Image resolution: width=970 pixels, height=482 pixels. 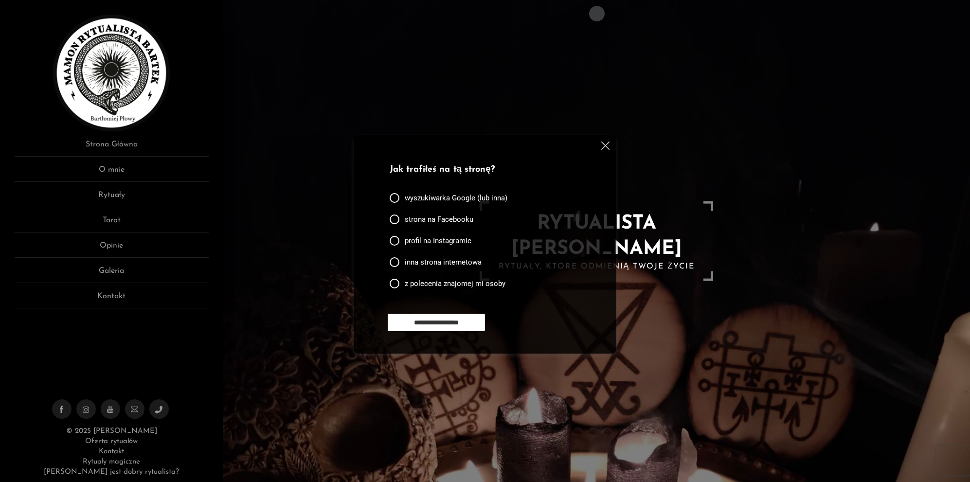 What do you see at coordinates (443, 262) in the screenshot?
I see `span: inna strona internetowa` at bounding box center [443, 262].